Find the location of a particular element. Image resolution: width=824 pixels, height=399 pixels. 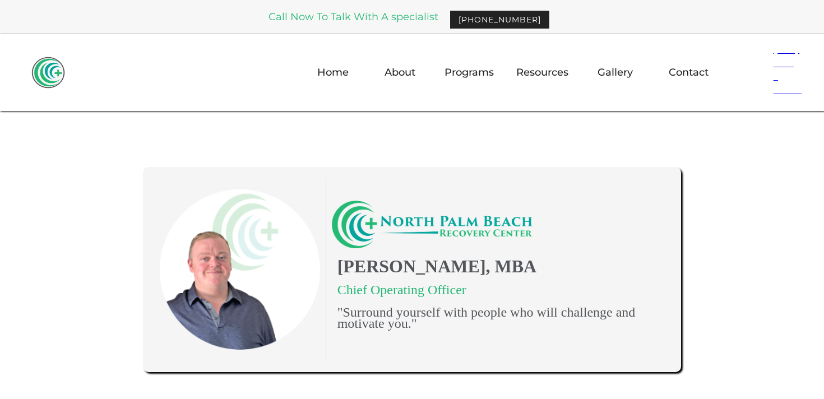

div: "Surround yourself with people who will challenge and motivate you." is located at coordinates (498, 318).